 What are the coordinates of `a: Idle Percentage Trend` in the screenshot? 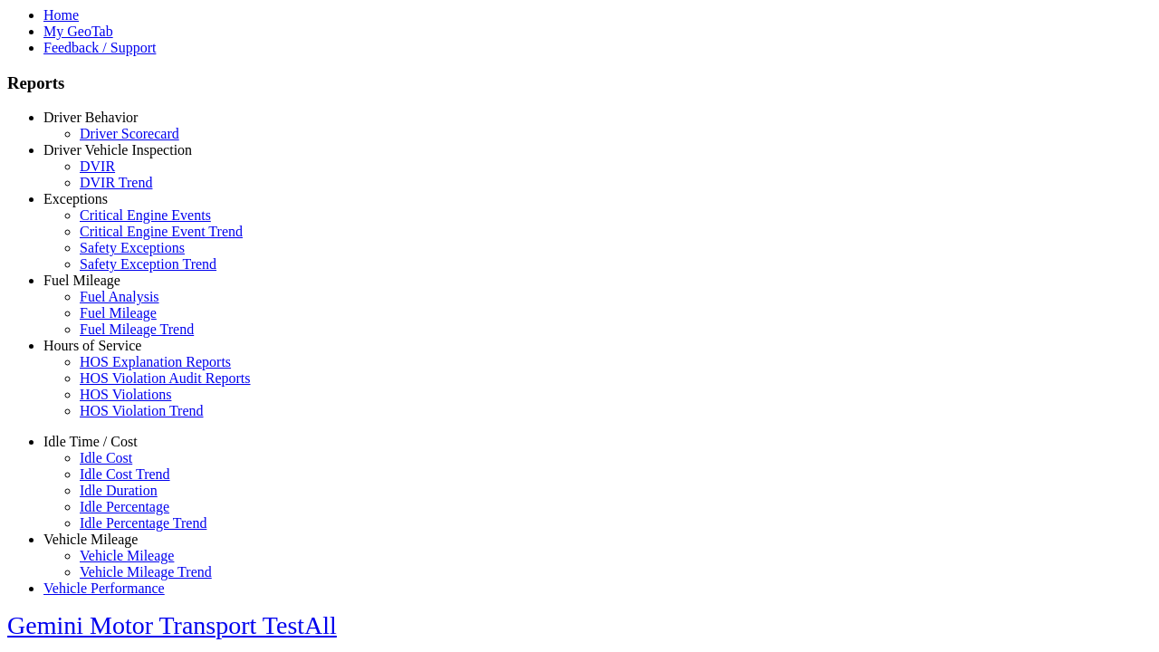 It's located at (143, 523).